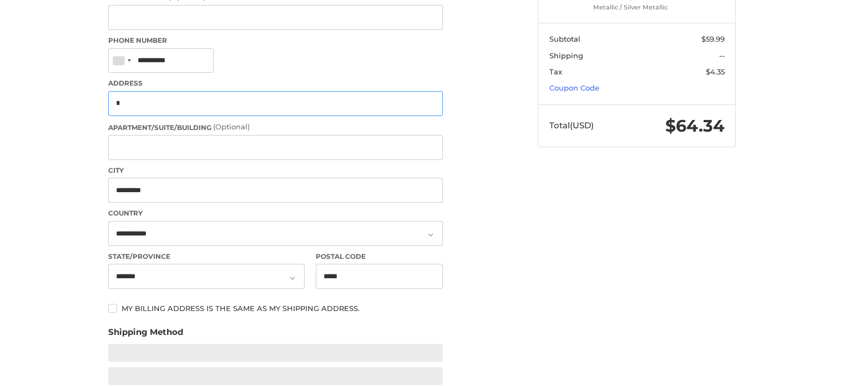 This screenshot has width=844, height=386. What do you see at coordinates (713, 39) in the screenshot?
I see `span: $59.99` at bounding box center [713, 39].